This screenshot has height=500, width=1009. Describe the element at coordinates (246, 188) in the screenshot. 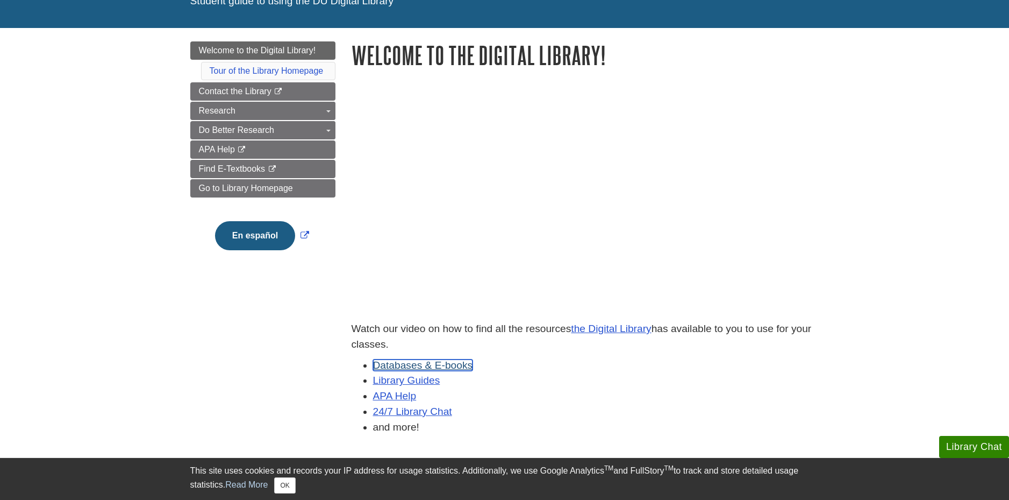

I see `span: Go to Library Homepage` at that location.